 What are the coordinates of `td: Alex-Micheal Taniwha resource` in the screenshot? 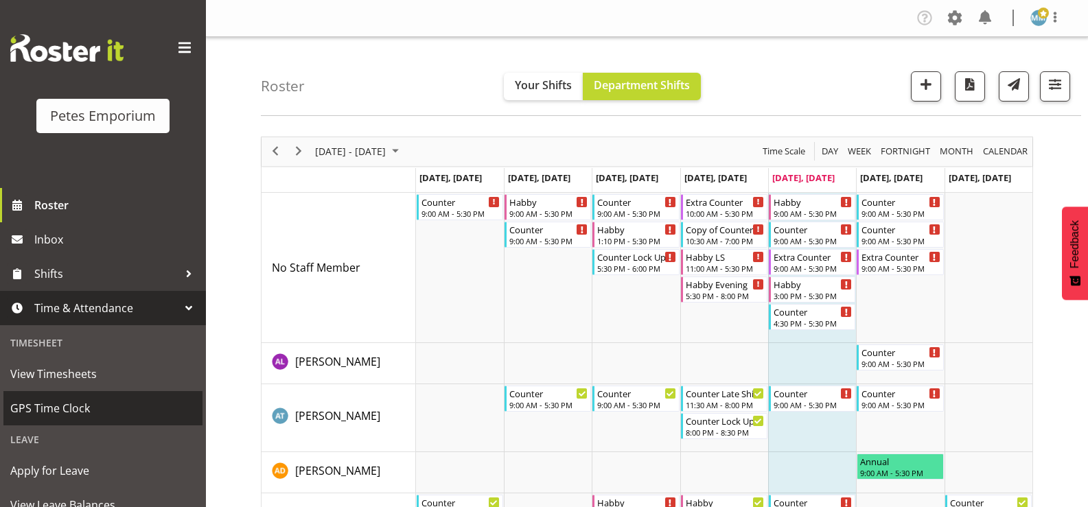 It's located at (338, 418).